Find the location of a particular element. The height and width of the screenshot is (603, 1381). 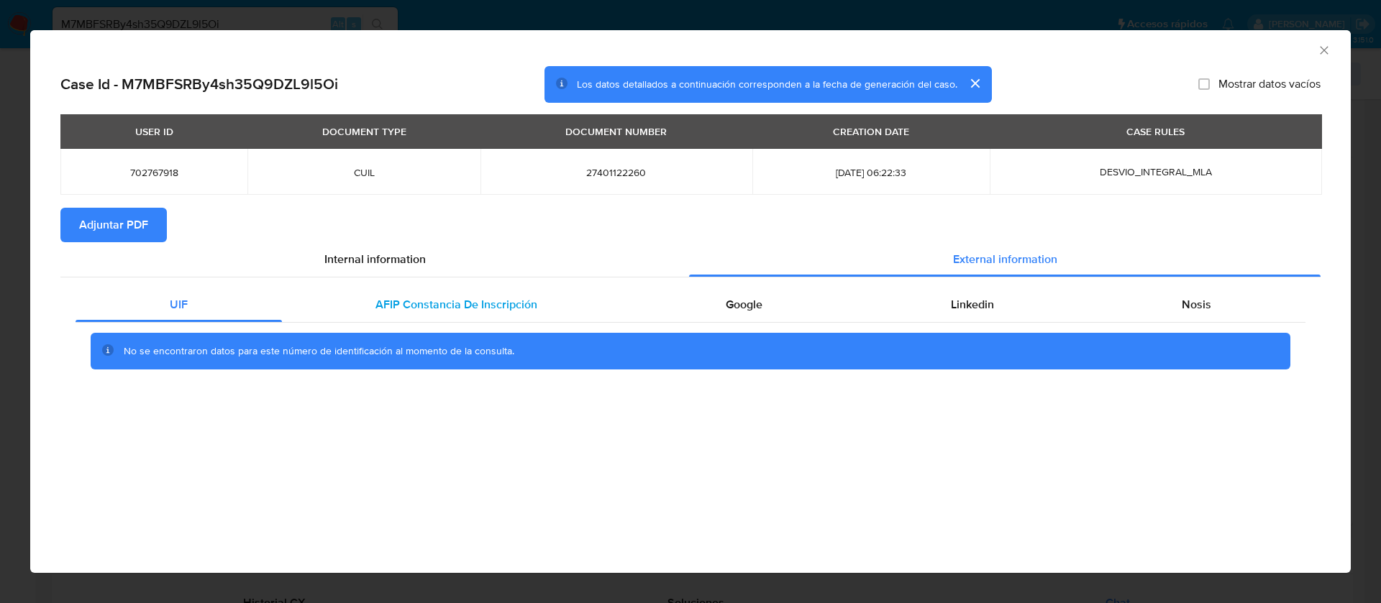

button: Cerrar ventana is located at coordinates (1323, 50).